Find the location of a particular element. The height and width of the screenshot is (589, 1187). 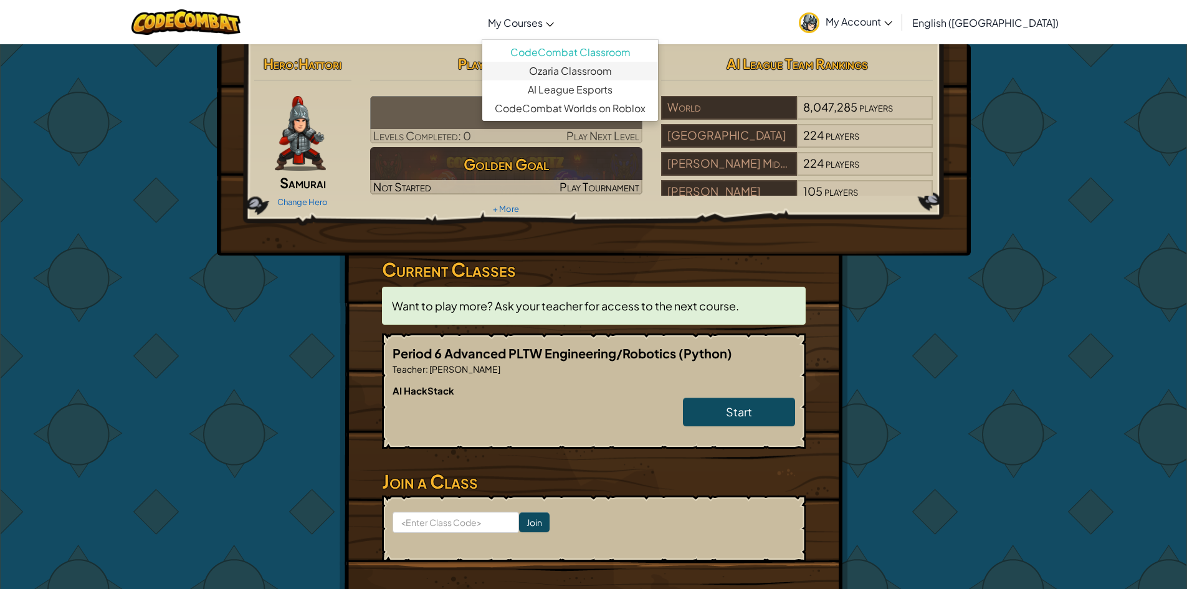

span: AI League Team Rankings is located at coordinates (797, 64).